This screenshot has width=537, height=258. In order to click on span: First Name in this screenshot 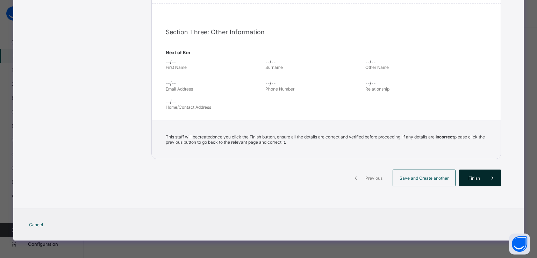, I will do `click(176, 67)`.